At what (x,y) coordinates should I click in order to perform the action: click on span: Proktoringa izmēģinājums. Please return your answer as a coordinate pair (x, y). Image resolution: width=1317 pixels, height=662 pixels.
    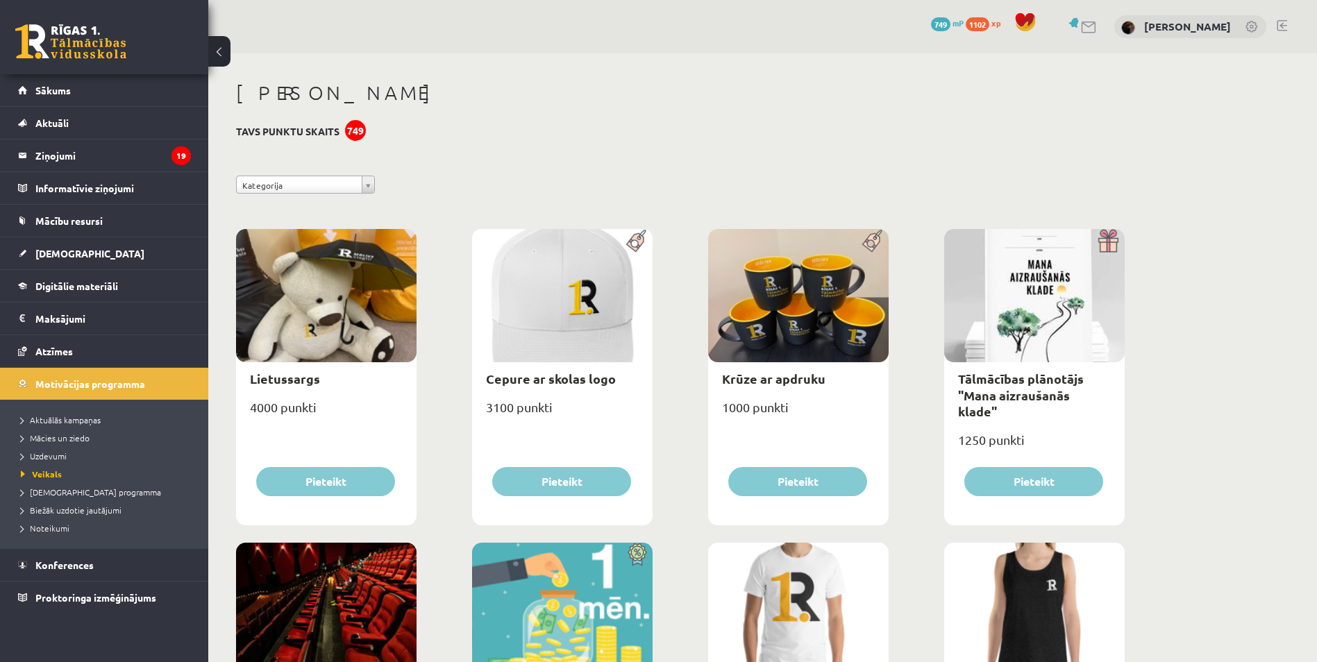
    Looking at the image, I should click on (96, 598).